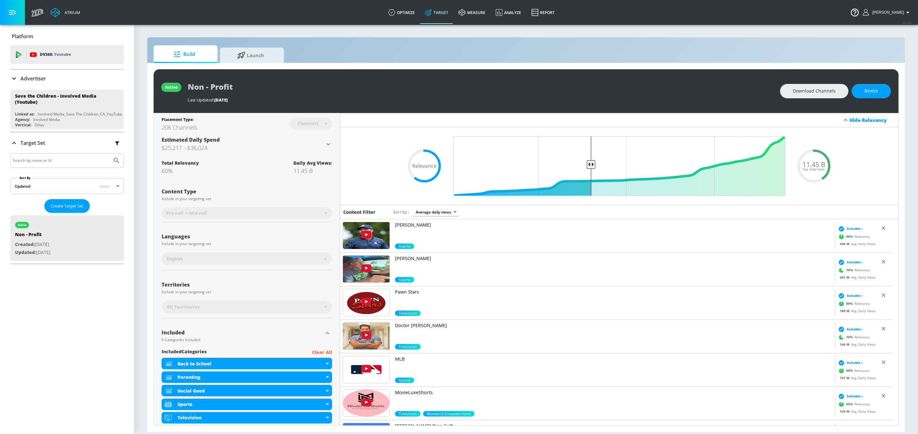 The height and width of the screenshot is (434, 918). I want to click on div: Parenting, so click(247, 378).